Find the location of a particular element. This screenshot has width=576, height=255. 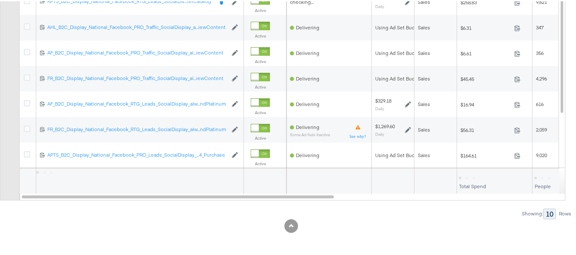

a: AHL_B2C_Display_National_Facebook_PRO_Traffic_SocialDisplay_a...iewContent is located at coordinates (137, 26).